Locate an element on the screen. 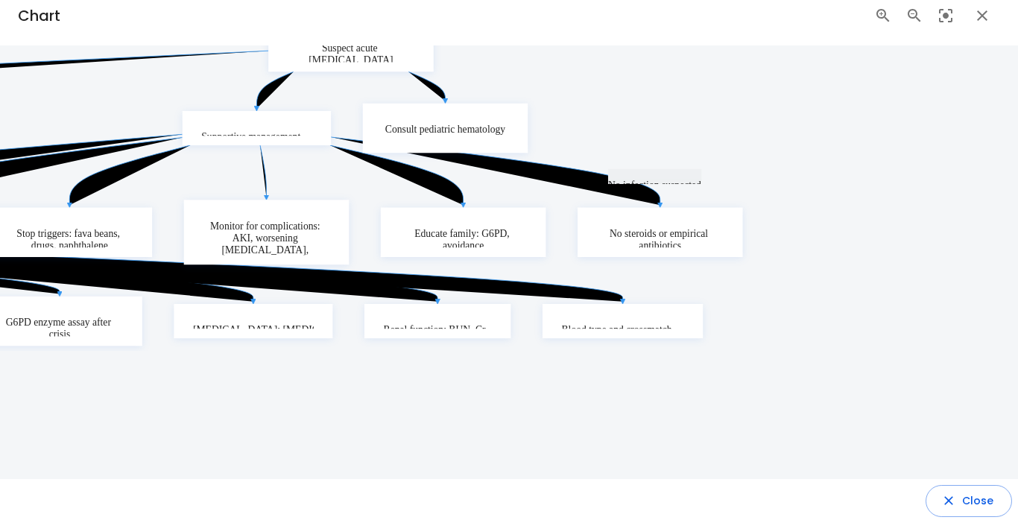 The height and width of the screenshot is (523, 1018). p: No steroids or empirical antibiotics is located at coordinates (663, 240).